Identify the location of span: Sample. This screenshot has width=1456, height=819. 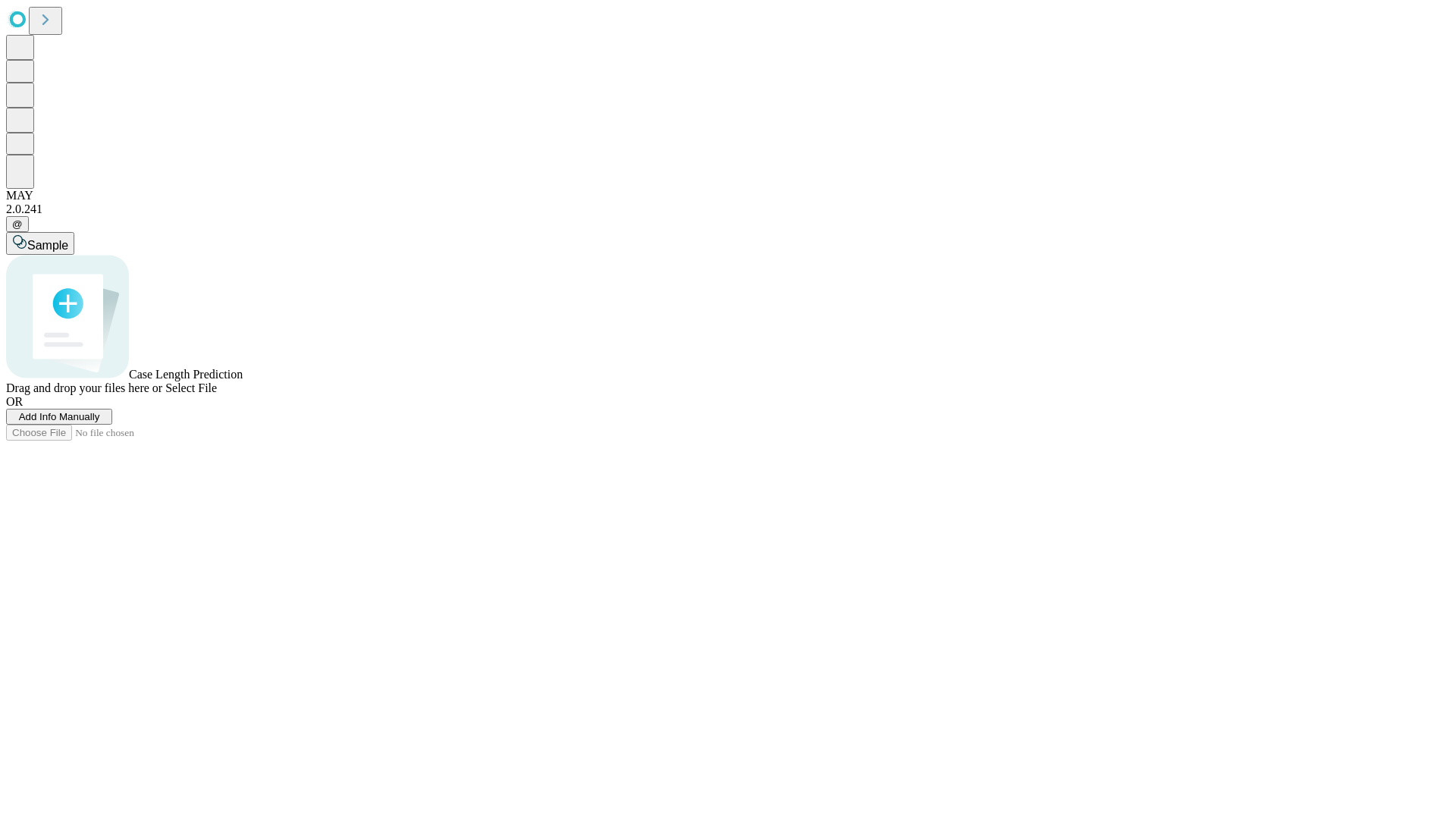
(48, 245).